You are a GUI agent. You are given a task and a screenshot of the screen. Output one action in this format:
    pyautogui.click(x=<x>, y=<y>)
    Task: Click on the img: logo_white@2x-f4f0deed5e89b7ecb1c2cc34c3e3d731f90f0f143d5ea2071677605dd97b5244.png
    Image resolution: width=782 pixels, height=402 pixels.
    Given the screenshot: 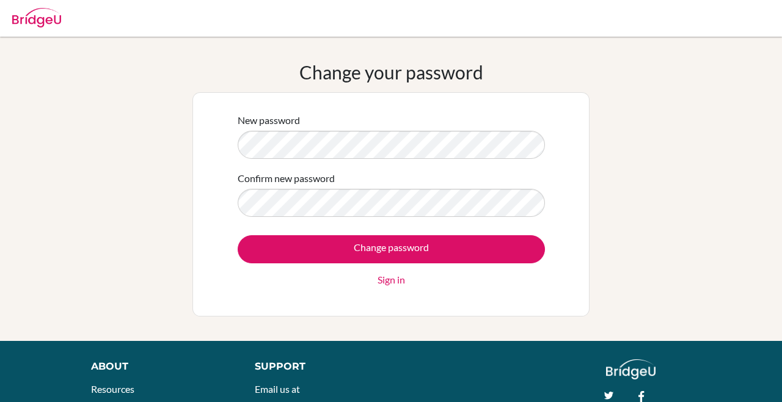 What is the action you would take?
    pyautogui.click(x=630, y=369)
    